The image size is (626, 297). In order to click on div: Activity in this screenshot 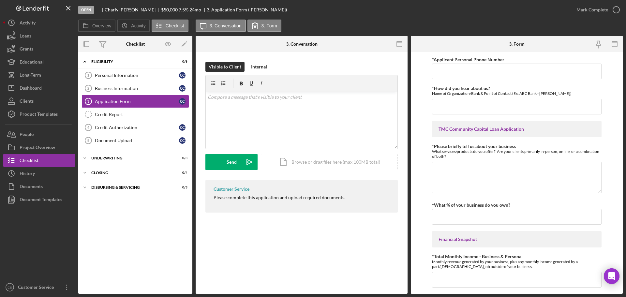, I will do `click(27, 23)`.